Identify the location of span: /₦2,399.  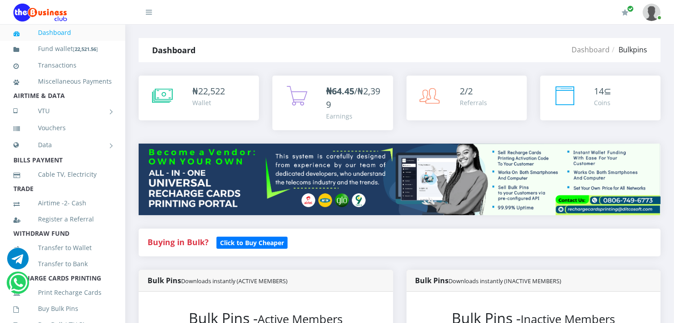
(353, 98).